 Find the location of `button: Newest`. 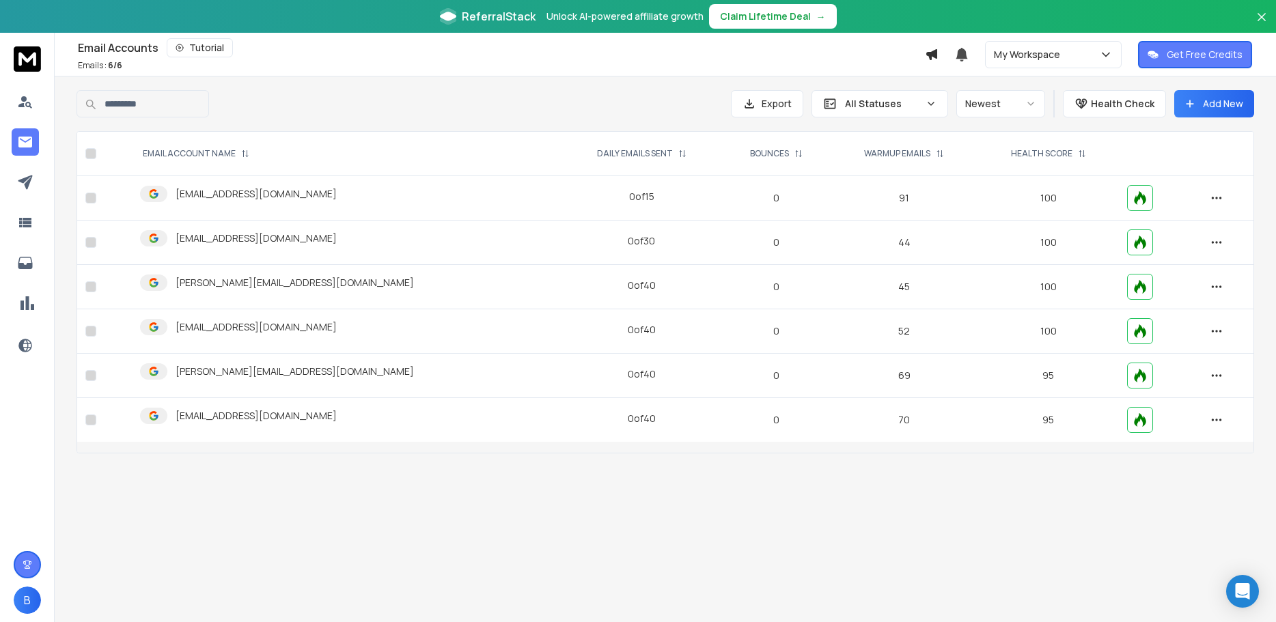

button: Newest is located at coordinates (1001, 104).